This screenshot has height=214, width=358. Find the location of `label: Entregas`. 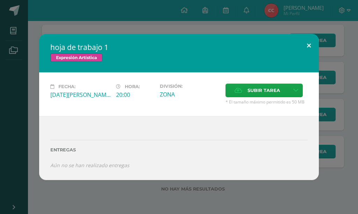

label: Entregas is located at coordinates (179, 150).